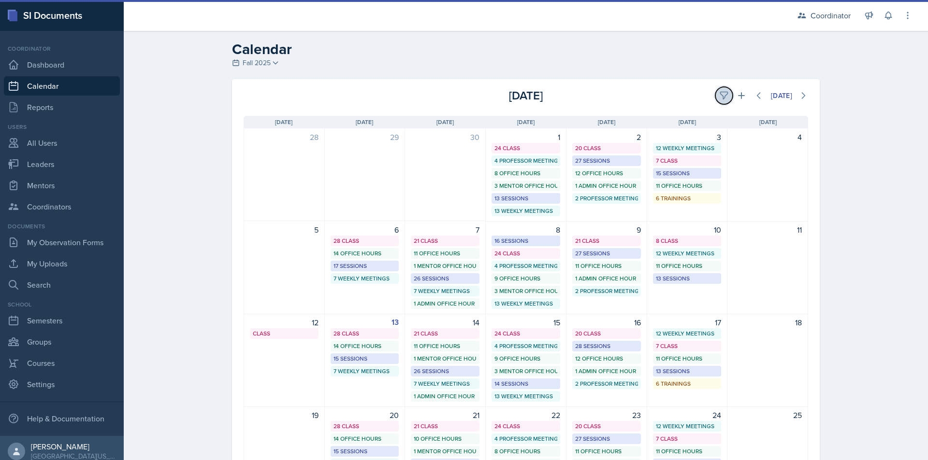 The width and height of the screenshot is (928, 460). What do you see at coordinates (606, 161) in the screenshot?
I see `div: 27 Sessions` at bounding box center [606, 161].